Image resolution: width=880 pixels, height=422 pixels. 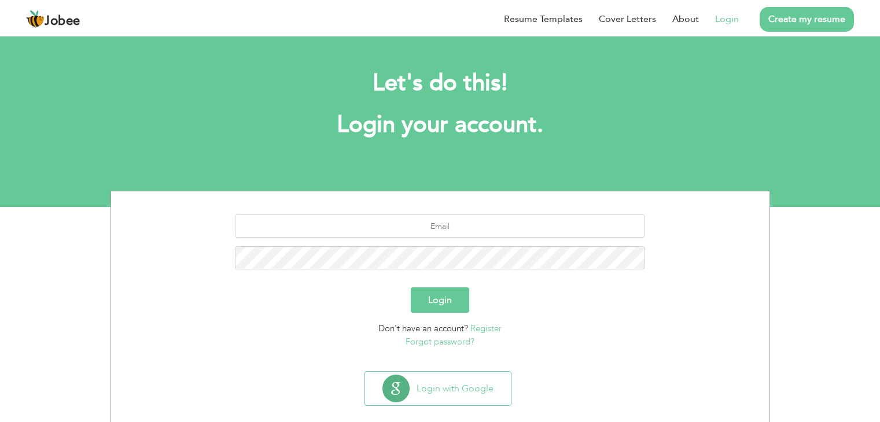 I want to click on span: Jobee, so click(x=62, y=21).